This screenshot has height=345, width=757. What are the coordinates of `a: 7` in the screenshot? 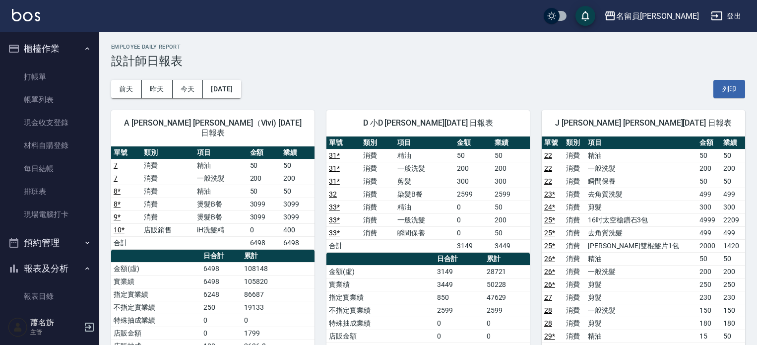 It's located at (116, 178).